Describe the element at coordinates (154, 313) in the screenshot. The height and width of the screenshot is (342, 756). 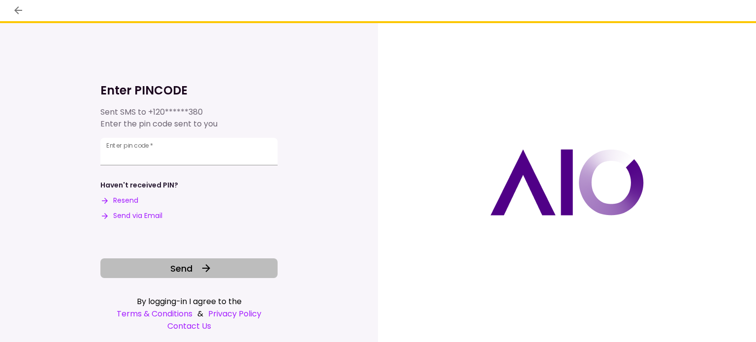
I see `a: Terms & Conditions` at that location.